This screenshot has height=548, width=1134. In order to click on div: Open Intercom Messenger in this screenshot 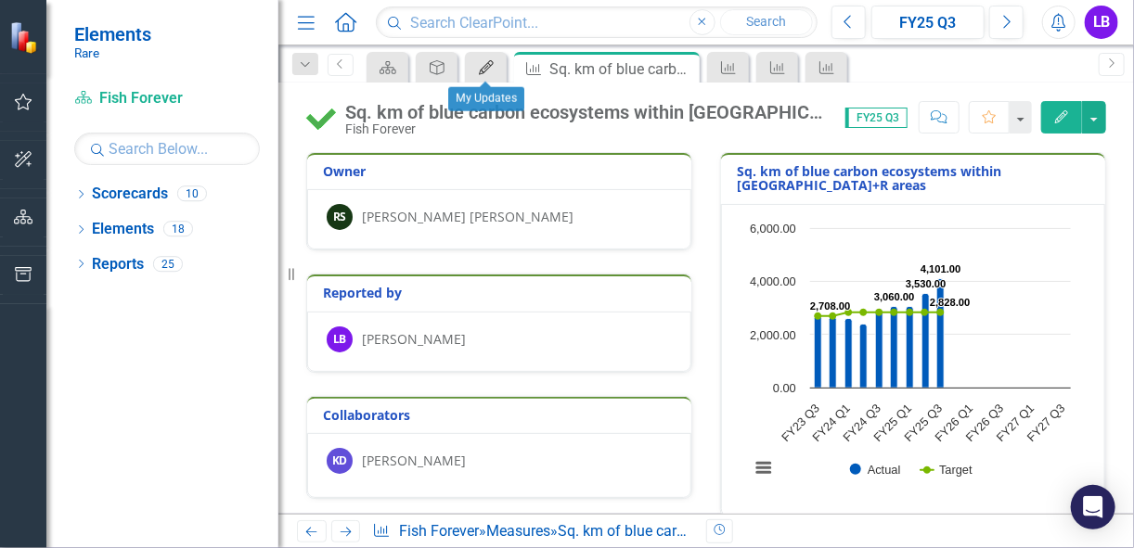, I will do `click(1093, 508)`.